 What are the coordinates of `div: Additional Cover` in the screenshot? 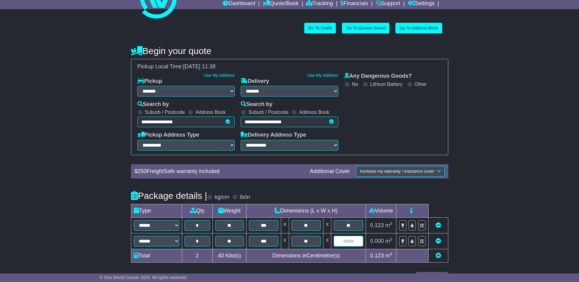 It's located at (330, 172).